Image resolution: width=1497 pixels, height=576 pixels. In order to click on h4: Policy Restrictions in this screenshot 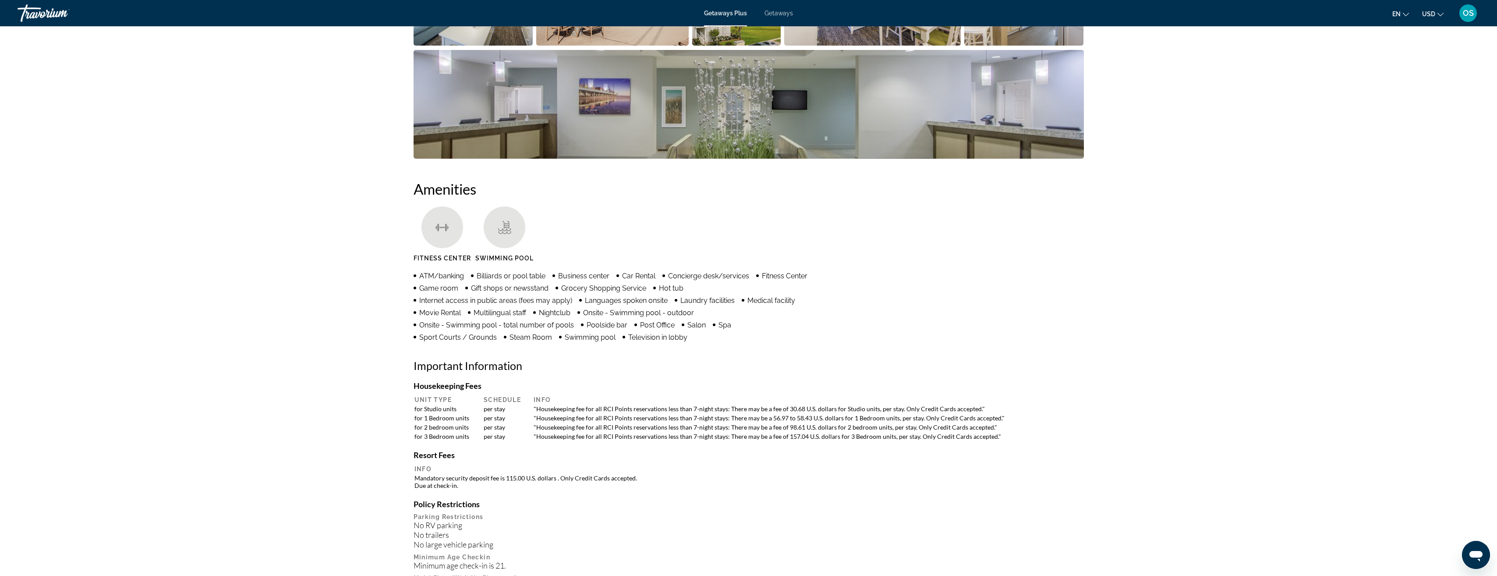, I will do `click(749, 504)`.